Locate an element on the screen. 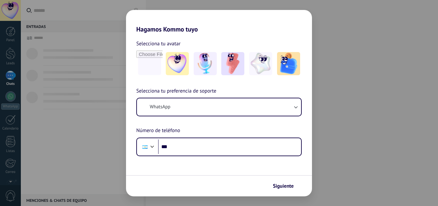 The width and height of the screenshot is (438, 206). img: -2.jpeg is located at coordinates (205, 64).